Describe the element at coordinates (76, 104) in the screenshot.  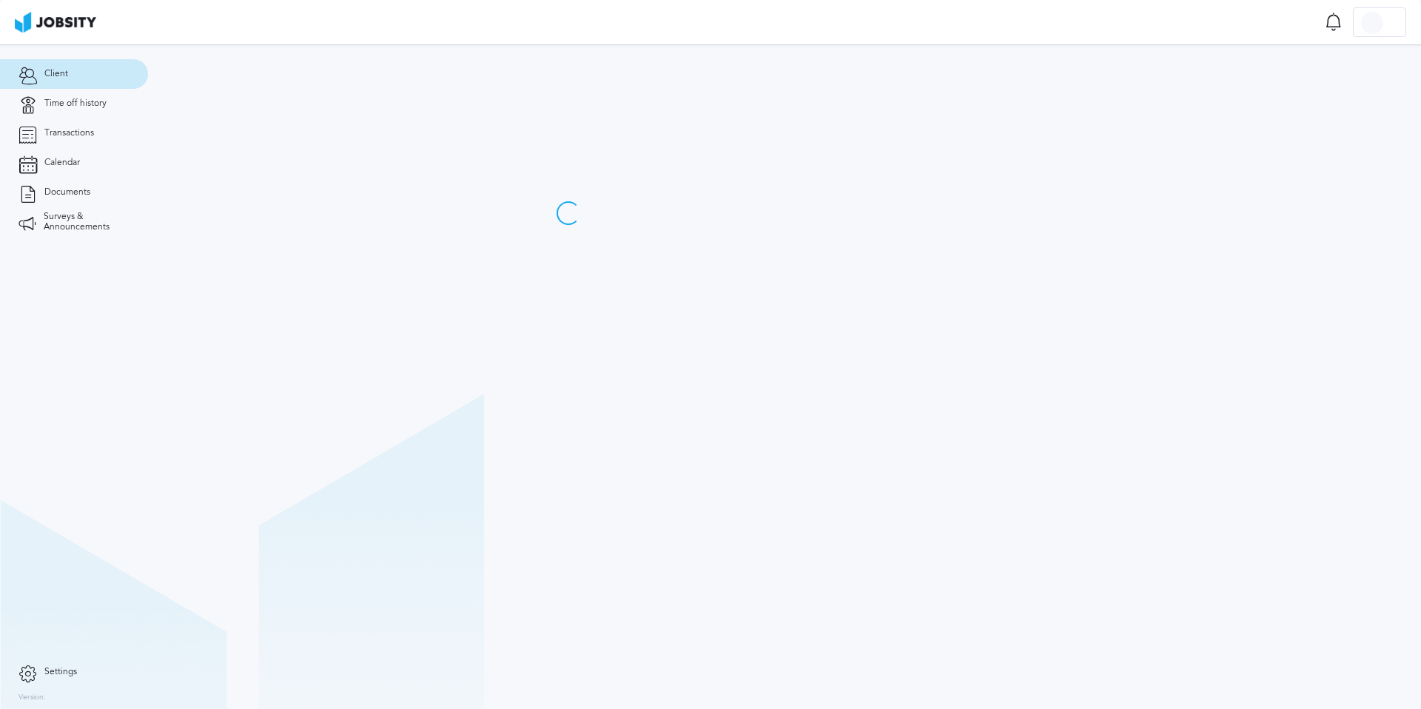
I see `span: Time off history` at that location.